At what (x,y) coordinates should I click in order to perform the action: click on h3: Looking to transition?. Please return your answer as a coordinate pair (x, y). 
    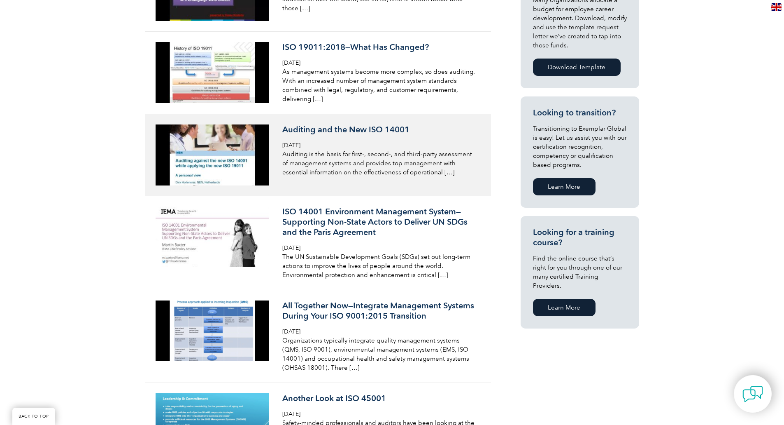
    Looking at the image, I should click on (580, 112).